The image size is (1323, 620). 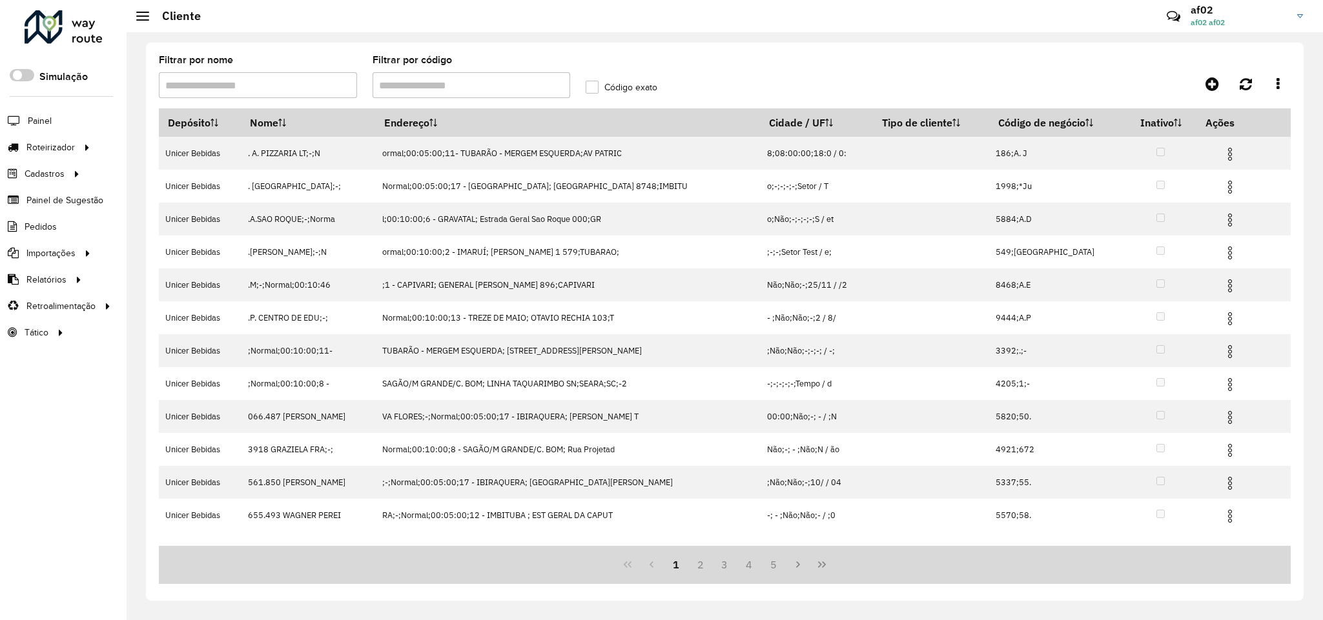 What do you see at coordinates (1057, 318) in the screenshot?
I see `td: 9444;A.P` at bounding box center [1057, 318].